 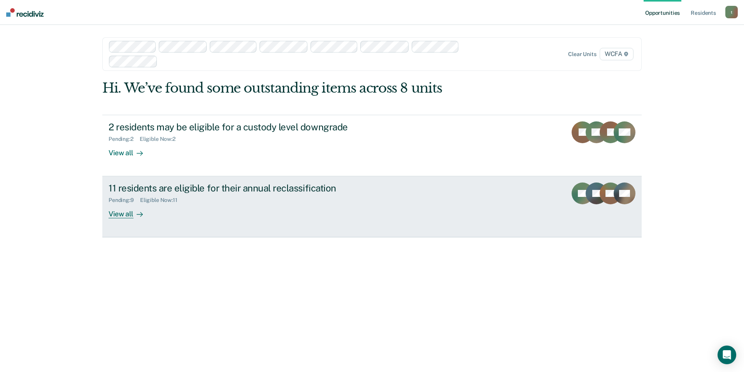 What do you see at coordinates (124, 139) in the screenshot?
I see `div: Pending : 2` at bounding box center [124, 139].